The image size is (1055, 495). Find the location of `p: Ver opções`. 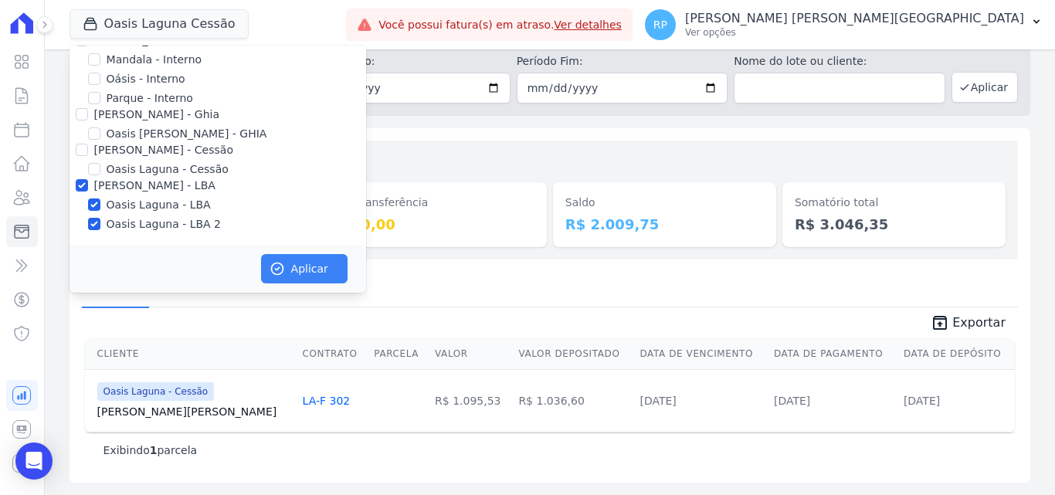

p: Ver opções is located at coordinates (854, 32).